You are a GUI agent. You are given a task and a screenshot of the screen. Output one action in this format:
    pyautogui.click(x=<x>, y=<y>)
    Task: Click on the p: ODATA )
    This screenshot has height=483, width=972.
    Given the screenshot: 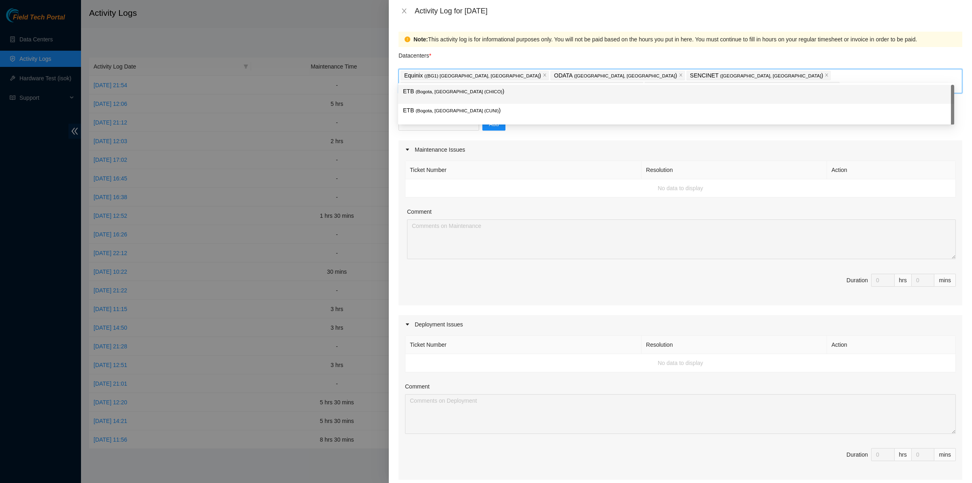 What is the action you would take?
    pyautogui.click(x=616, y=75)
    